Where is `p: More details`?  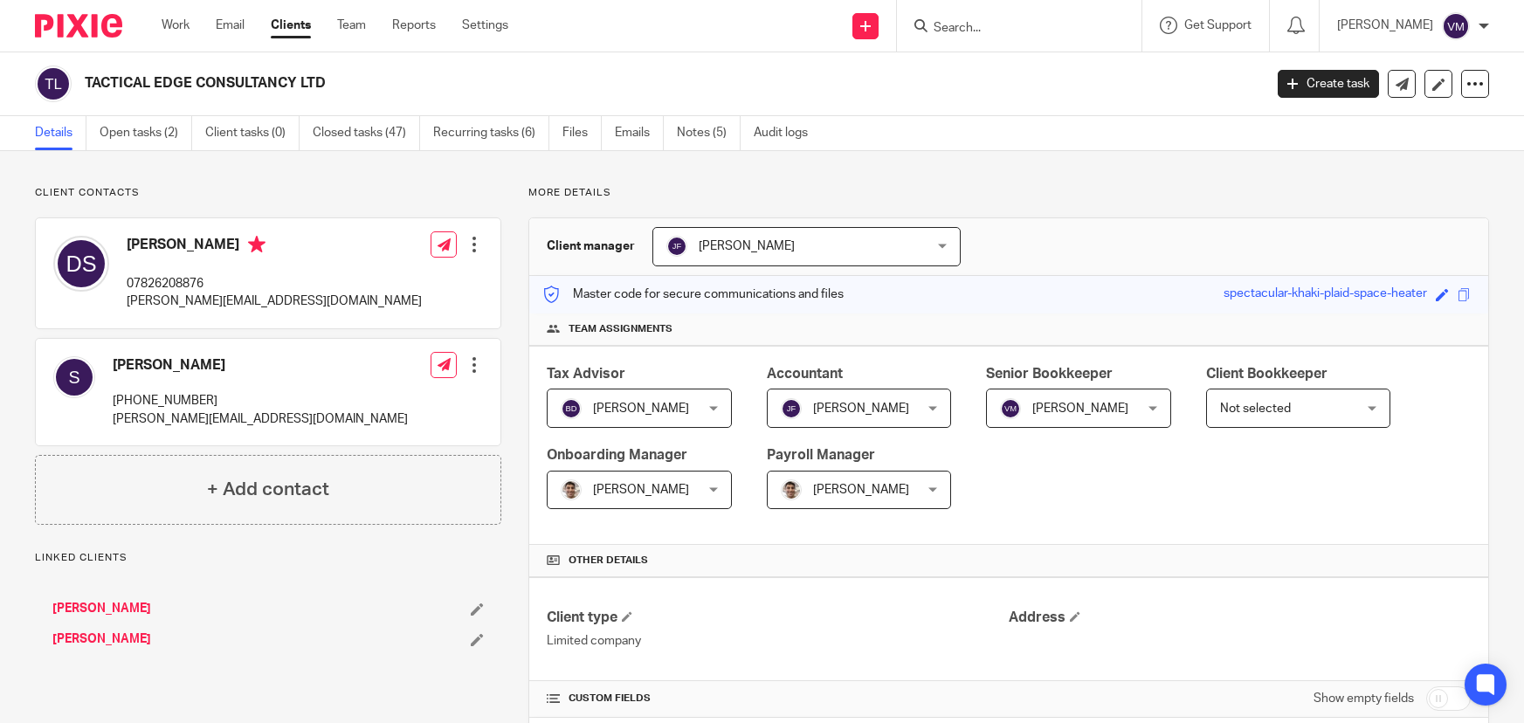 p: More details is located at coordinates (1009, 193).